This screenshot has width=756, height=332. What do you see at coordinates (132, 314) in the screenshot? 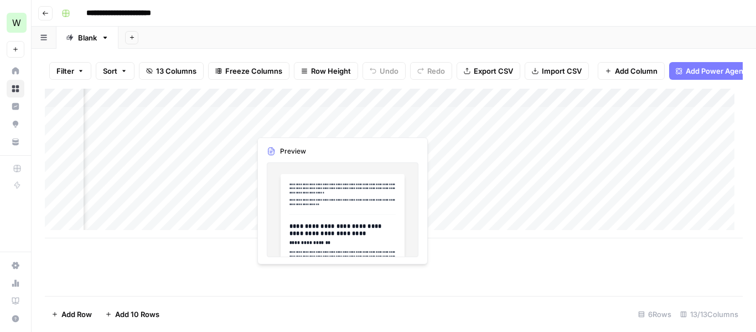
I see `button: Add 10 Rows` at bounding box center [132, 314].